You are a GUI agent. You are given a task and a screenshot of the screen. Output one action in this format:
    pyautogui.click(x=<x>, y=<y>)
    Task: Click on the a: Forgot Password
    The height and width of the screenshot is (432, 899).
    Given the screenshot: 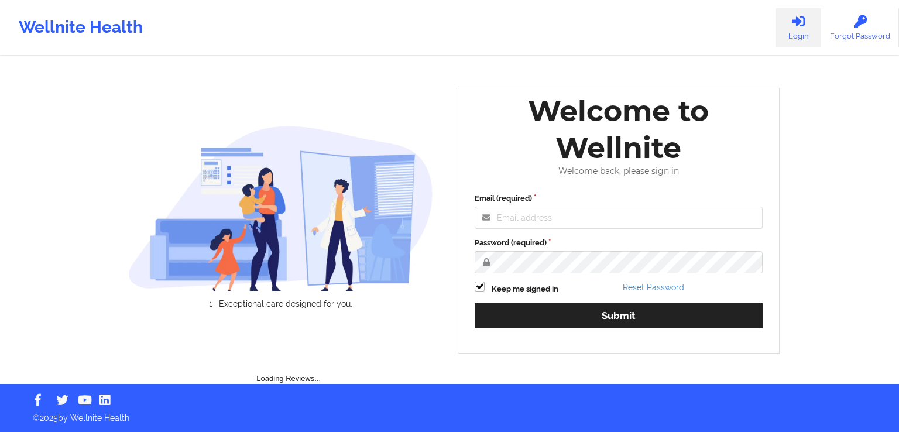 What is the action you would take?
    pyautogui.click(x=859, y=27)
    